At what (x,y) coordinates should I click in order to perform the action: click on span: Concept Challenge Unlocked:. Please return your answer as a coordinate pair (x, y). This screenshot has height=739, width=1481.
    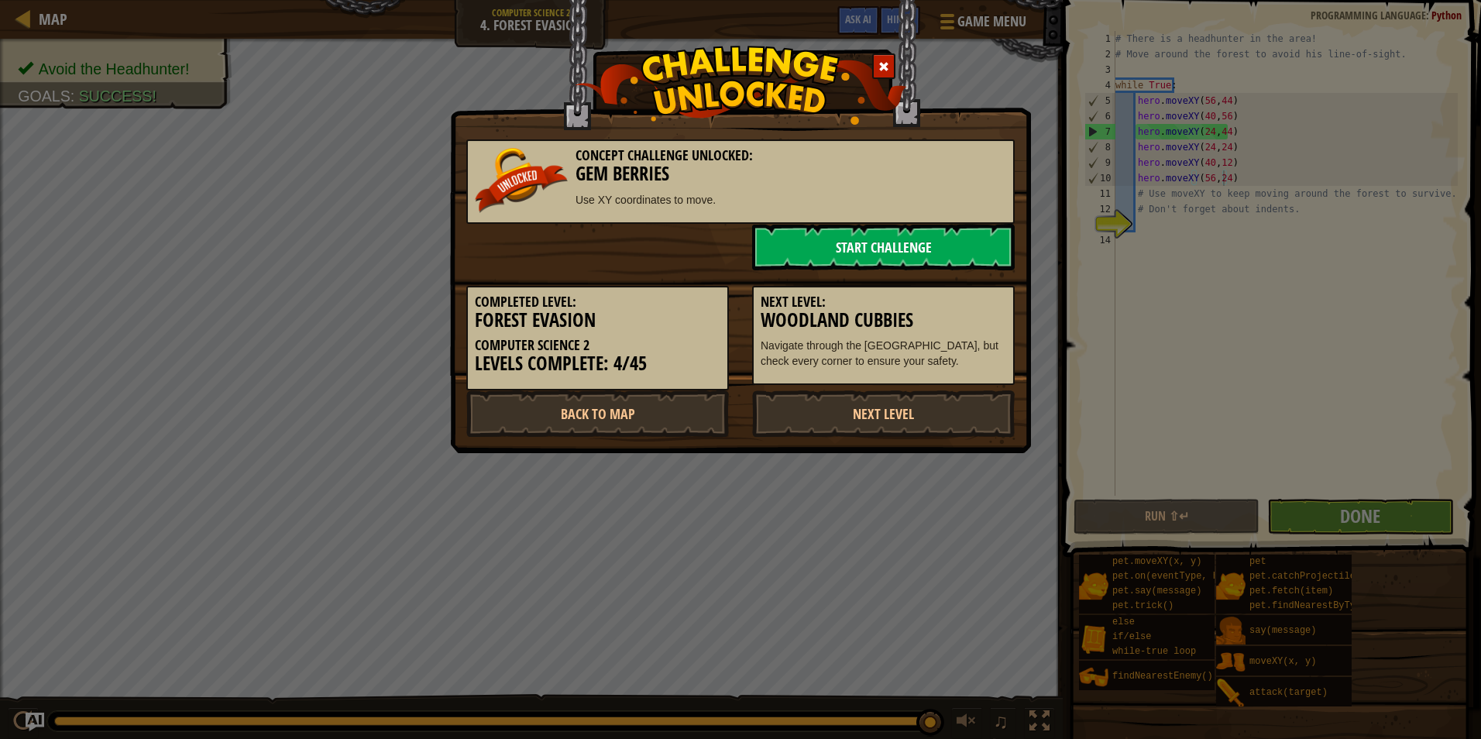
    Looking at the image, I should click on (664, 155).